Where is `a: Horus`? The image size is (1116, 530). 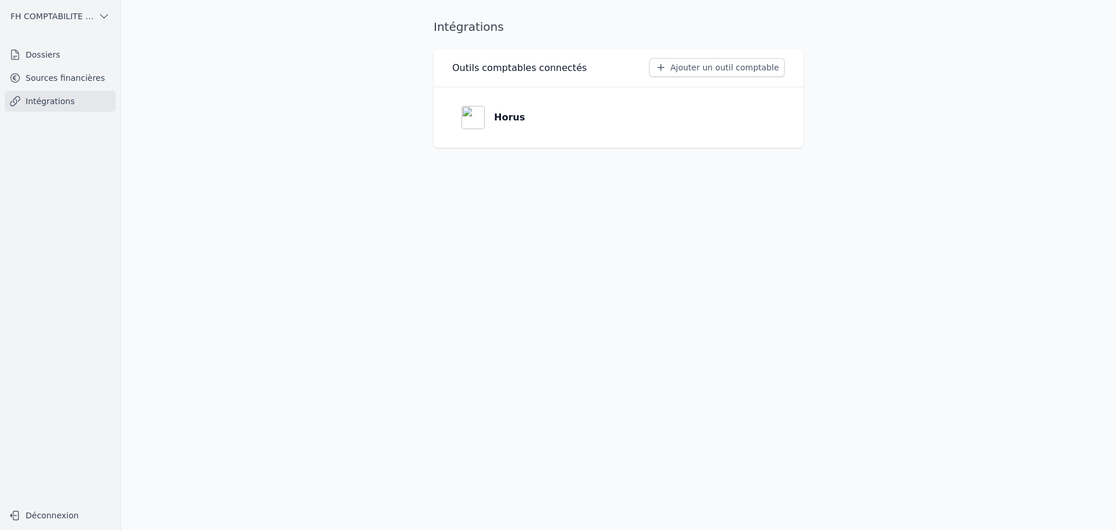
a: Horus is located at coordinates (619, 117).